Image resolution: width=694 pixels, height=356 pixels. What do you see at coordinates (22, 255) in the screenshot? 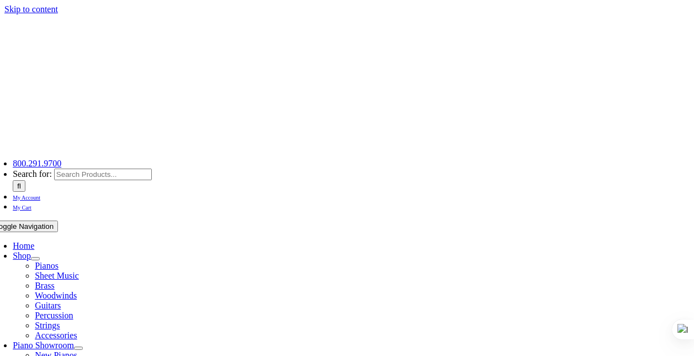
I see `span: Shop` at bounding box center [22, 255].